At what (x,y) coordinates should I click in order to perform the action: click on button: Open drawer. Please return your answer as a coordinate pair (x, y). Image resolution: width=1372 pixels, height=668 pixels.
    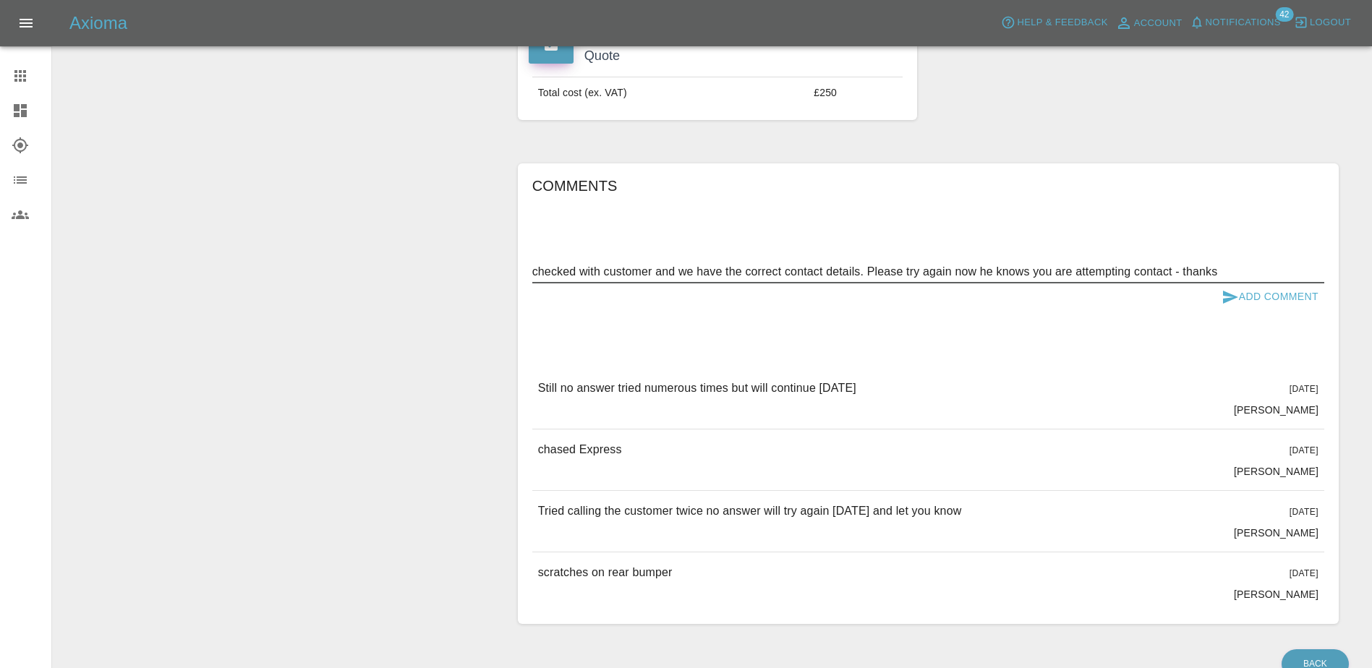
    Looking at the image, I should click on (26, 23).